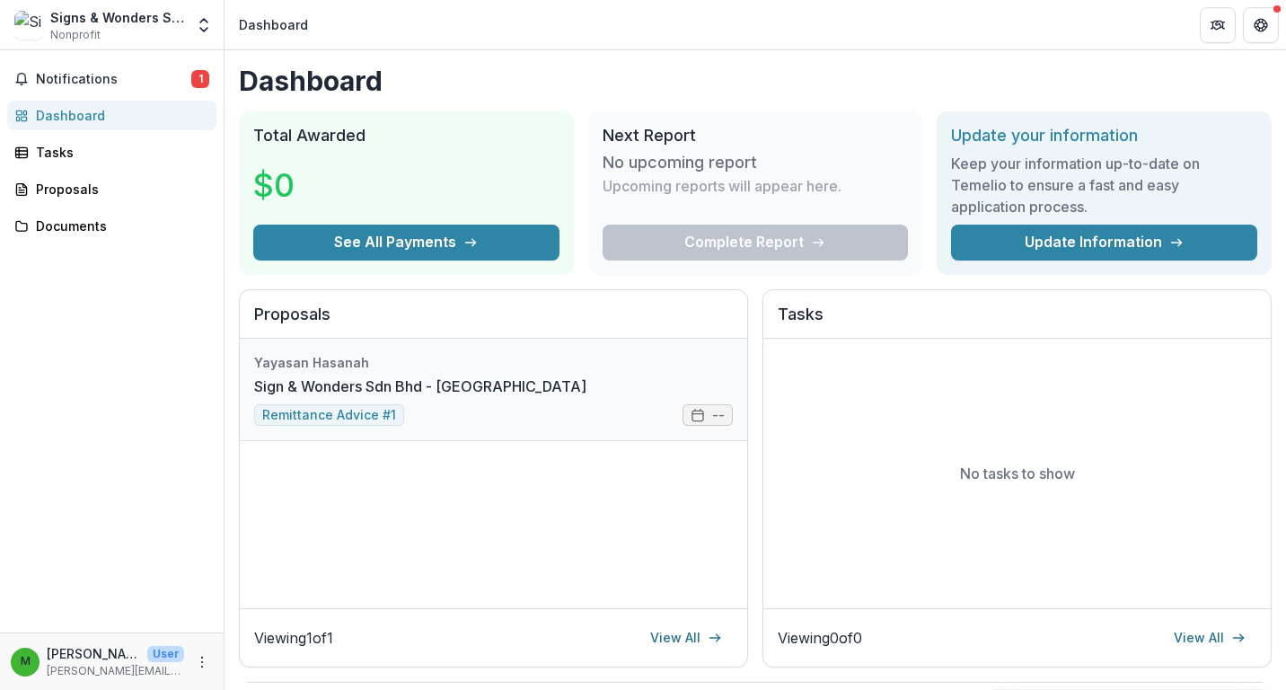 The height and width of the screenshot is (690, 1286). Describe the element at coordinates (1104, 242) in the screenshot. I see `a: Update Information` at that location.